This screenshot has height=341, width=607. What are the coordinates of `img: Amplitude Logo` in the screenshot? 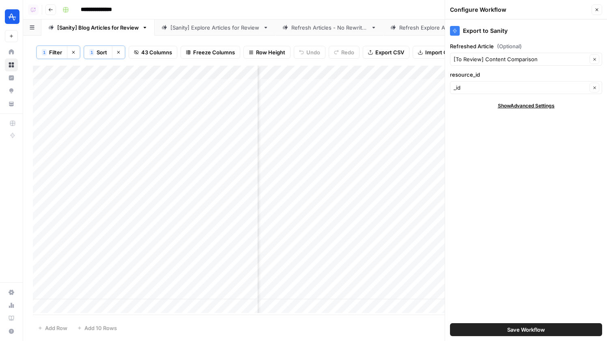 It's located at (12, 17).